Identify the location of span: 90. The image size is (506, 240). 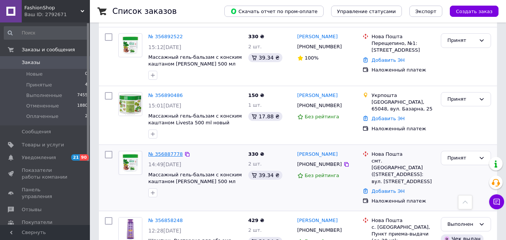
(84, 157).